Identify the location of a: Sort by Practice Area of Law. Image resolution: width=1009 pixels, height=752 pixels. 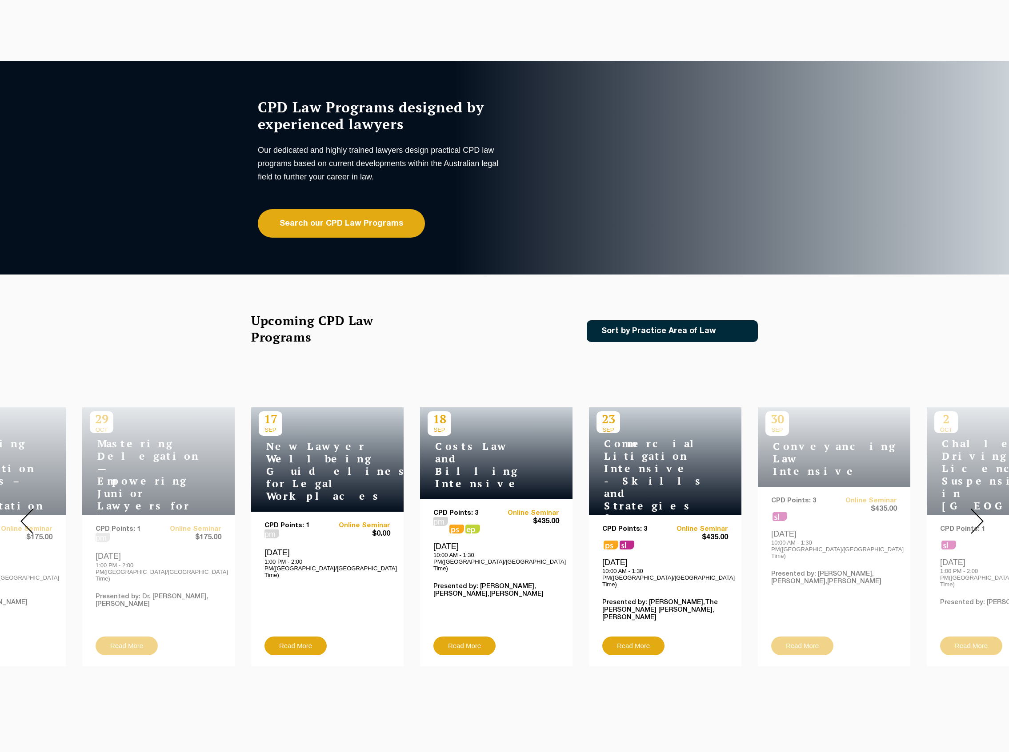
(672, 331).